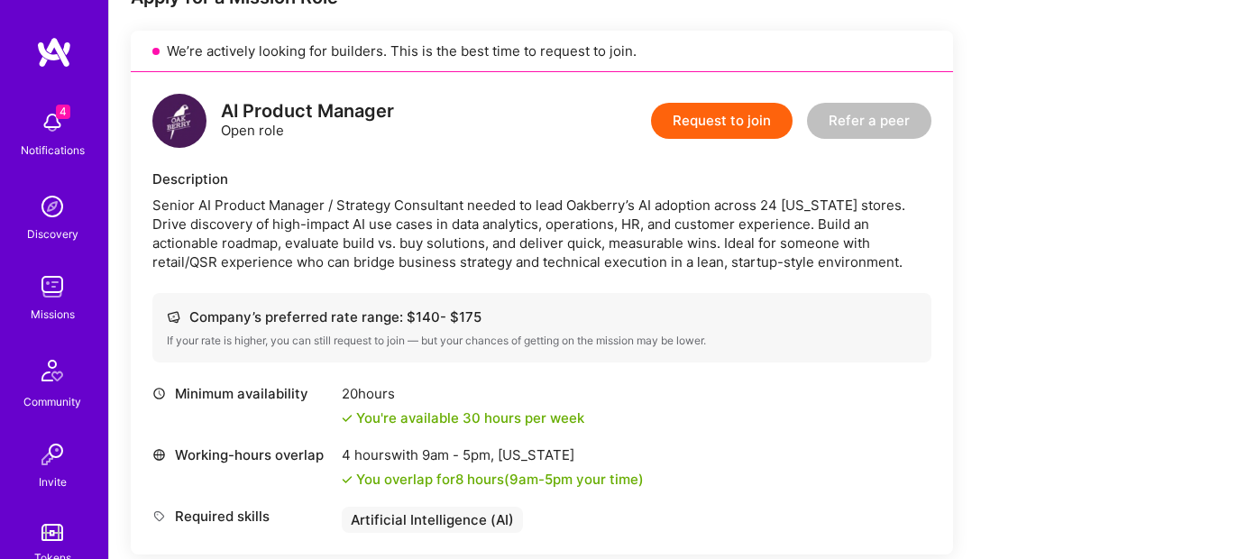  I want to click on div: Company’s preferred rate range: $ 140 - $ 175, so click(542, 317).